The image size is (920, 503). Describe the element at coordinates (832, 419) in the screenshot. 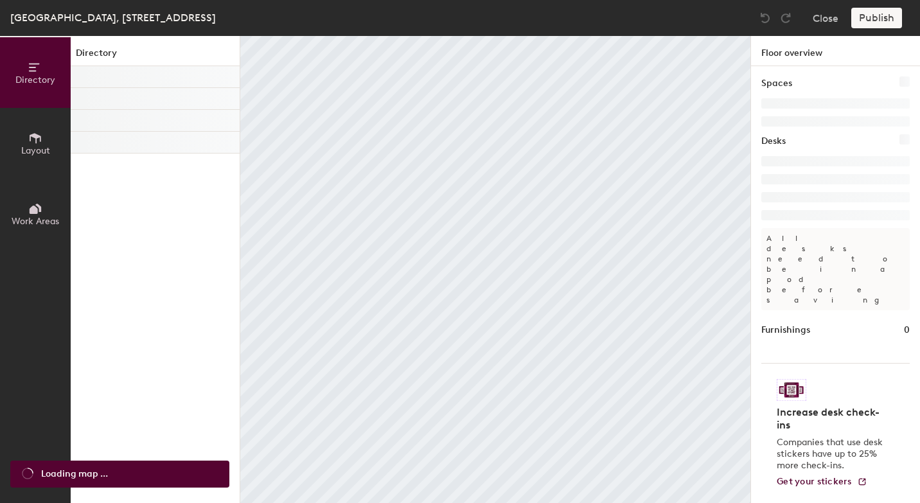

I see `h4: Increase desk check-ins` at that location.